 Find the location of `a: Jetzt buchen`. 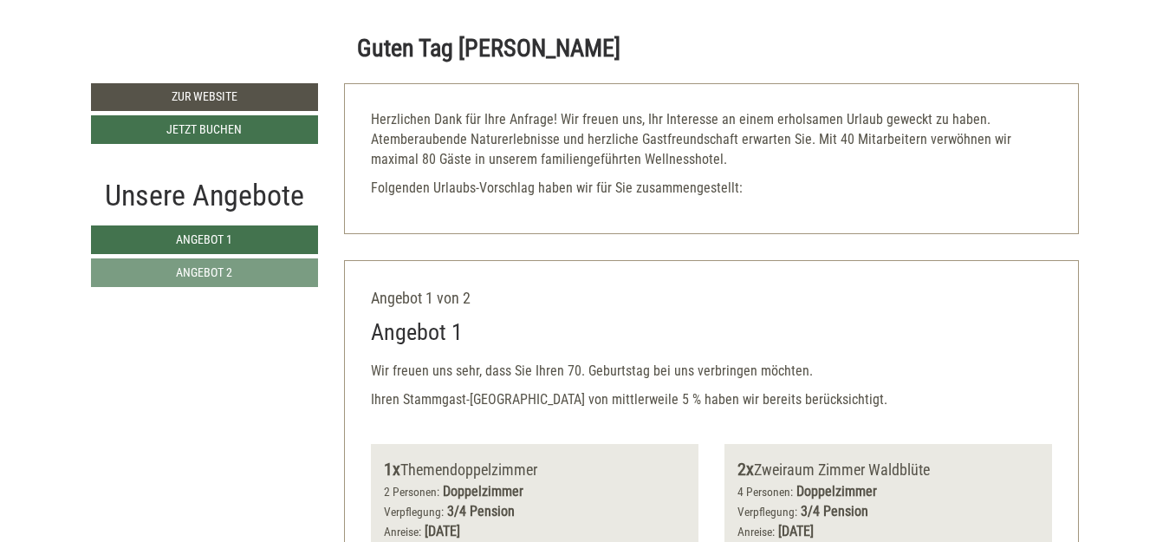

a: Jetzt buchen is located at coordinates (205, 129).